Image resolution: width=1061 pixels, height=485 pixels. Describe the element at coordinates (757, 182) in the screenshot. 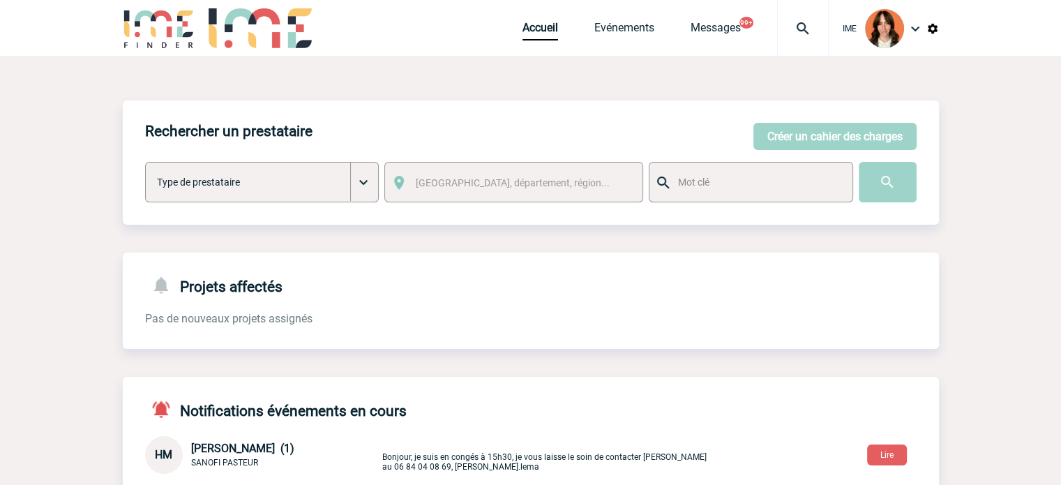

I see `input: Mot clé` at that location.